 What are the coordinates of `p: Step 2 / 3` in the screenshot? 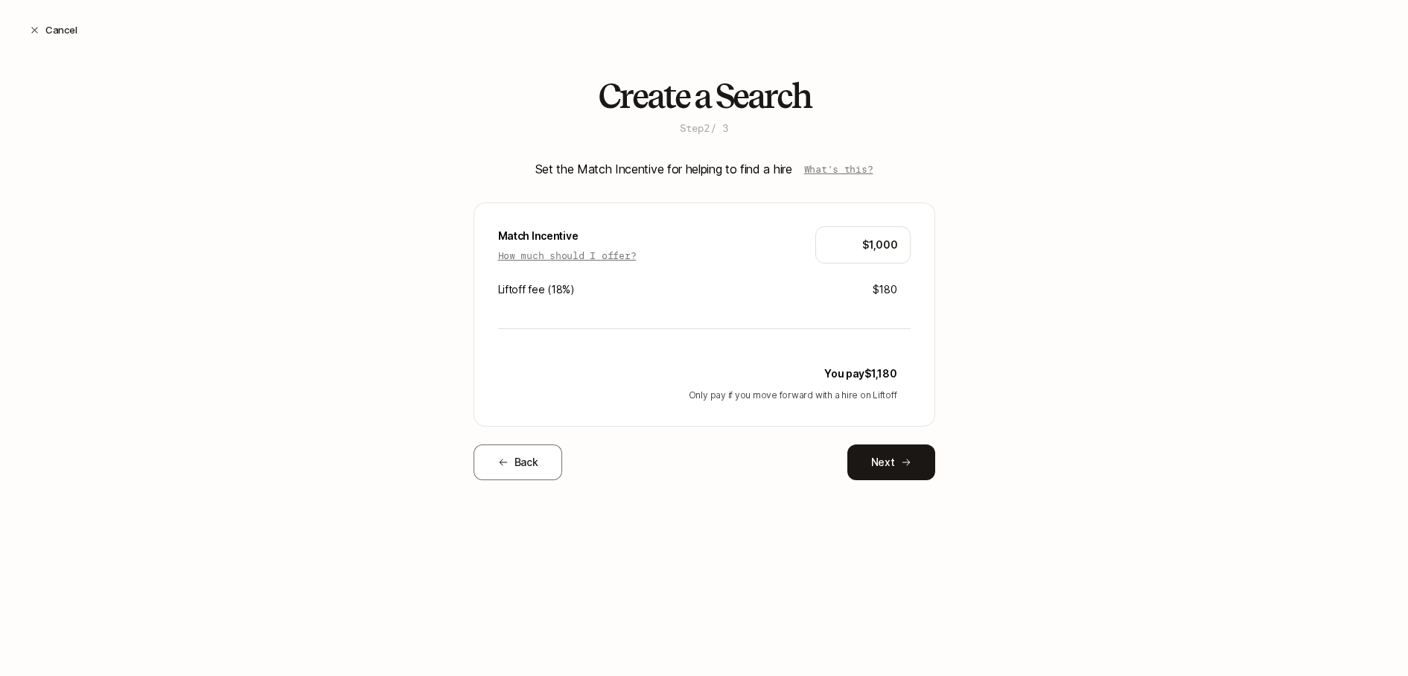 It's located at (703, 128).